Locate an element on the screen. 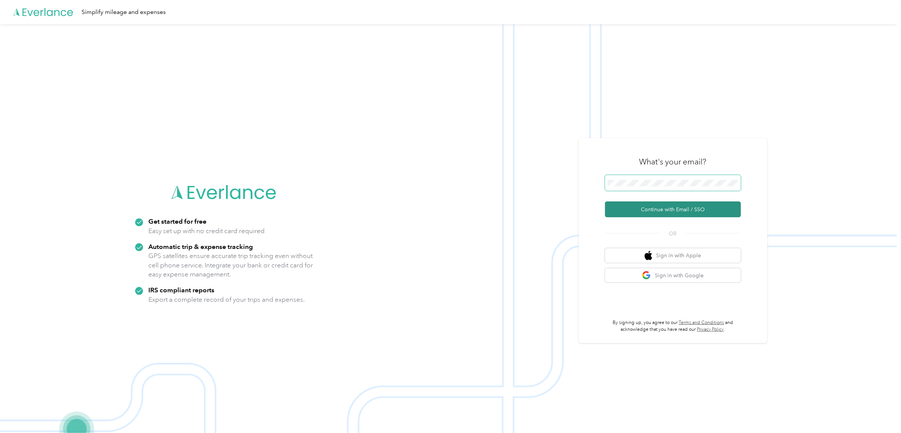  strong: IRS compliant reports is located at coordinates (181, 290).